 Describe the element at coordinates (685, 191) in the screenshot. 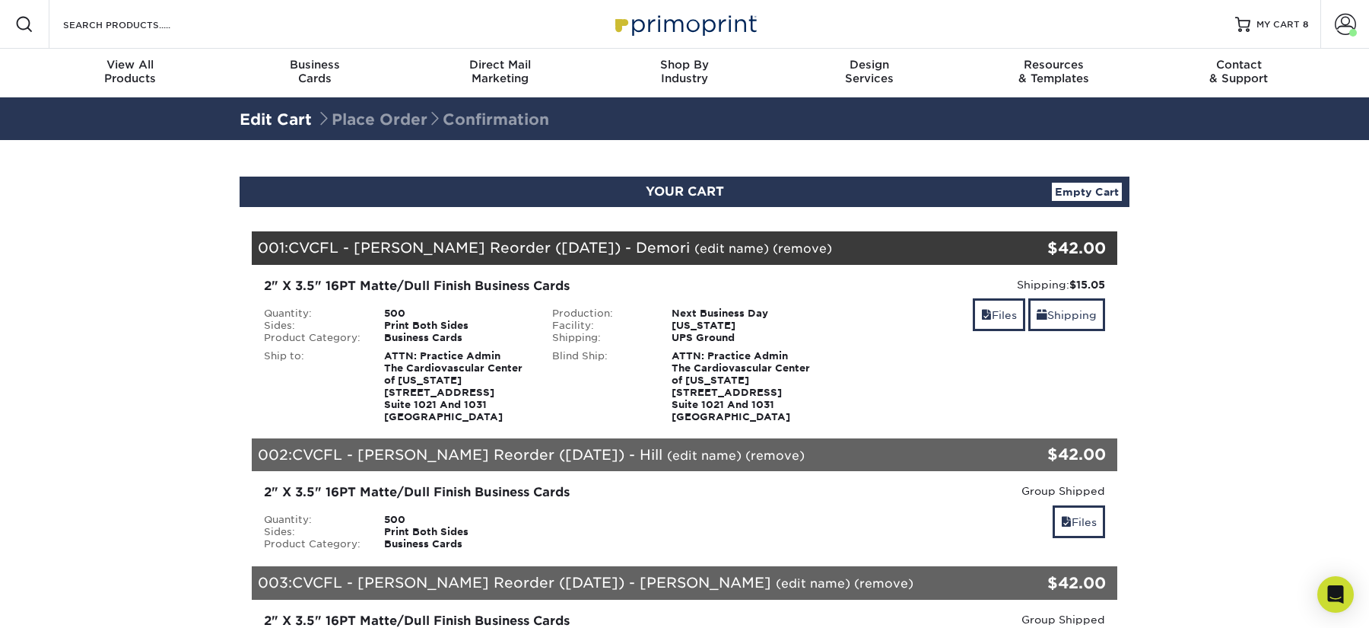

I see `span: YOUR CART` at that location.